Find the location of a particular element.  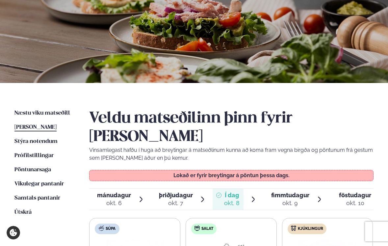

span: Næstu viku matseðill is located at coordinates (42, 113).